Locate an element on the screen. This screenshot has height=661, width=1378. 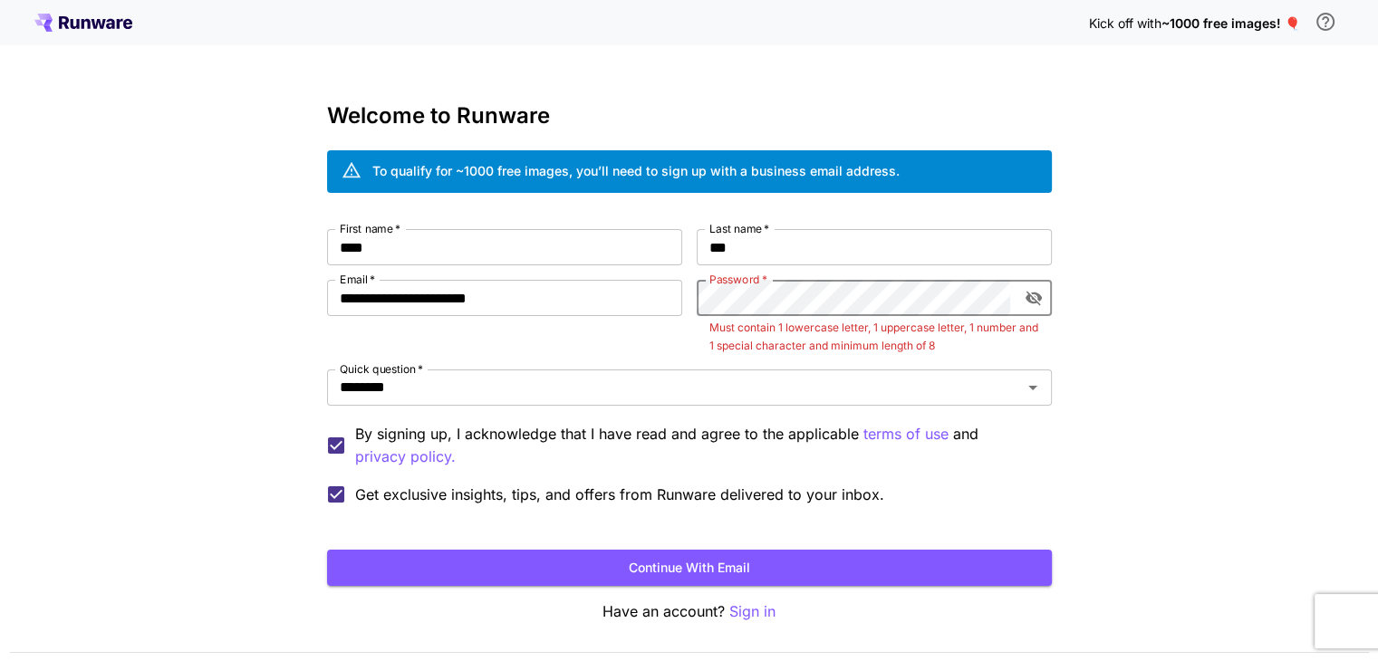
label: First name is located at coordinates (370, 228).